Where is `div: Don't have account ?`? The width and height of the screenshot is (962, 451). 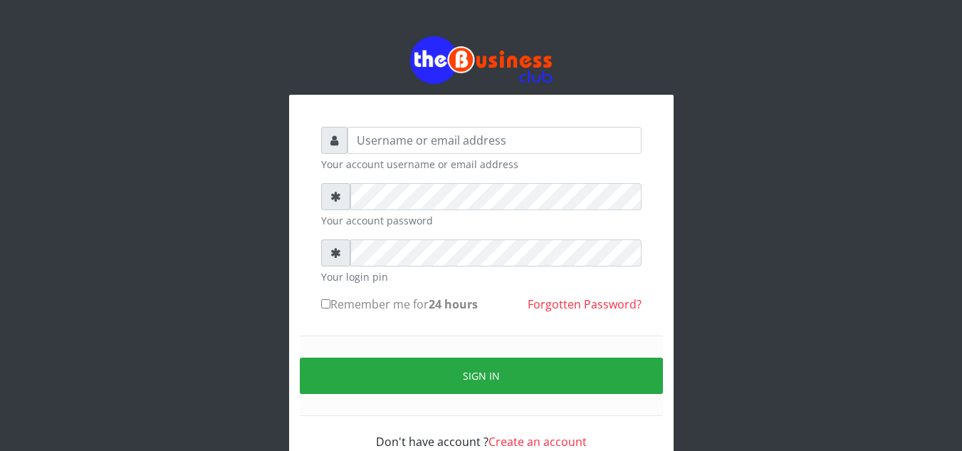
div: Don't have account ? is located at coordinates (481, 433).